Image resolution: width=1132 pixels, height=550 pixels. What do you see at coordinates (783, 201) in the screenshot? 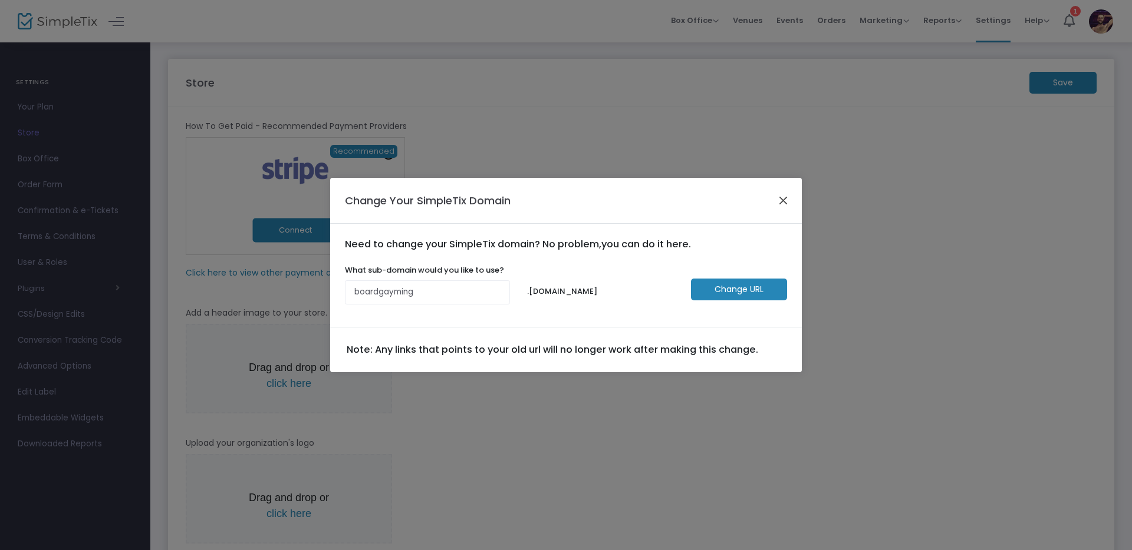
I see `button: Close` at bounding box center [783, 201].